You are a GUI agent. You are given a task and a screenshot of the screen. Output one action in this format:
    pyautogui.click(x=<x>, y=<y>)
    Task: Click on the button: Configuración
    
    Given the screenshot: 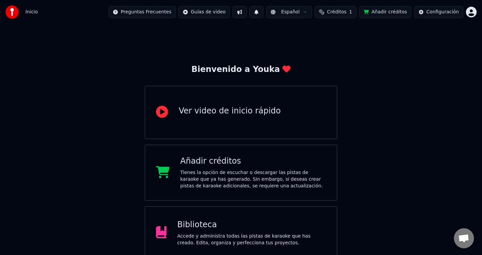 What is the action you would take?
    pyautogui.click(x=439, y=12)
    